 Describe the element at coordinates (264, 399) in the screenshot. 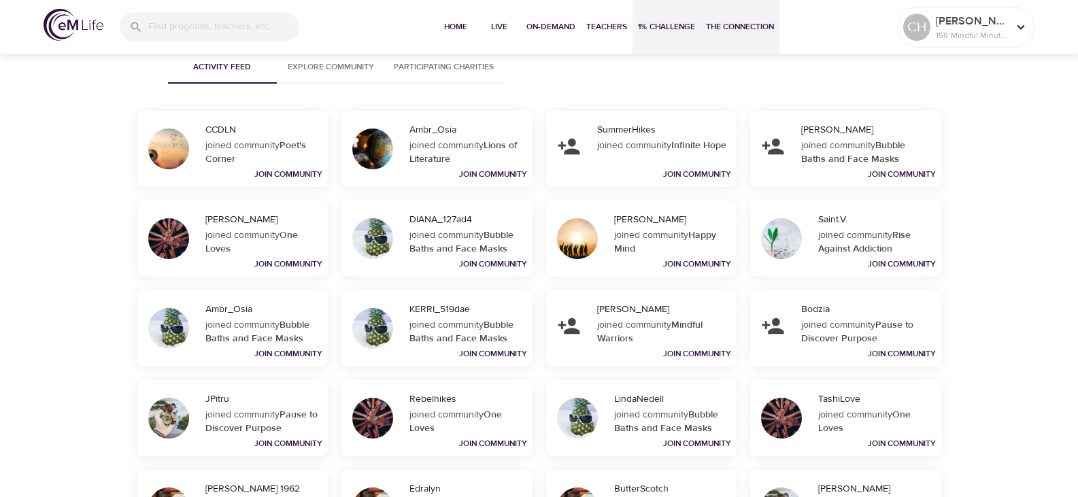

I see `div: JPitru` at that location.